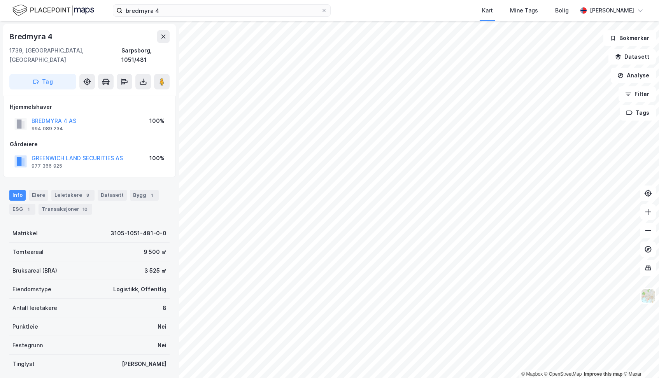  I want to click on div: Eiendomstype, so click(32, 289).